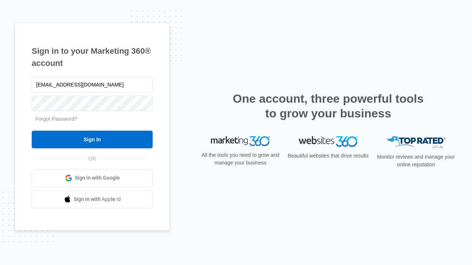 This screenshot has height=265, width=472. I want to click on p: Monitor reviews and manage your online reputation, so click(416, 161).